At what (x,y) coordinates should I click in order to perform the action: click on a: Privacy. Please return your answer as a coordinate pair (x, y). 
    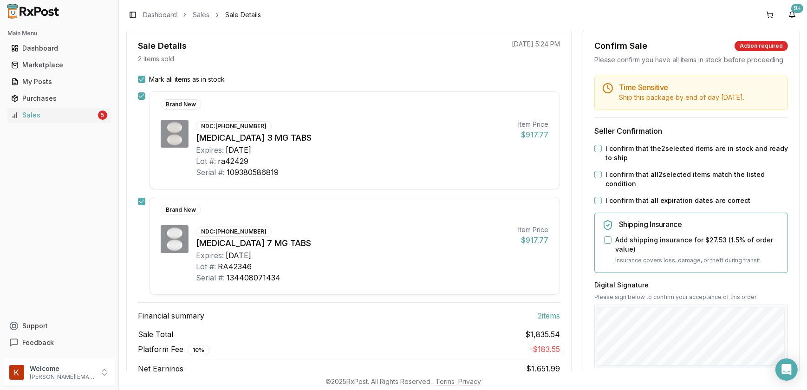
    Looking at the image, I should click on (470, 381).